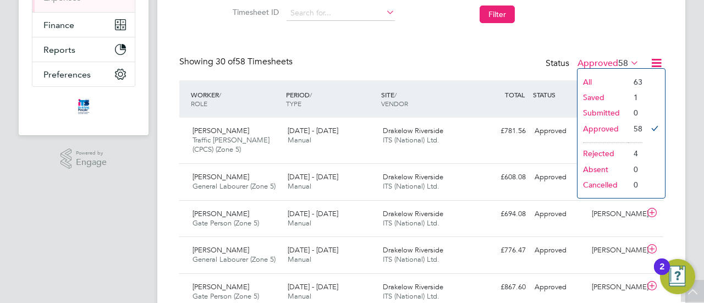 This screenshot has height=303, width=704. What do you see at coordinates (678, 277) in the screenshot?
I see `button: Open Resource Center, 2 new notifications` at bounding box center [678, 277].